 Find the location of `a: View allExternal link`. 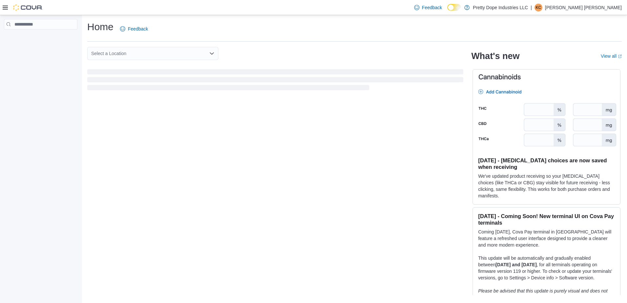

a: View allExternal link is located at coordinates (611, 56).